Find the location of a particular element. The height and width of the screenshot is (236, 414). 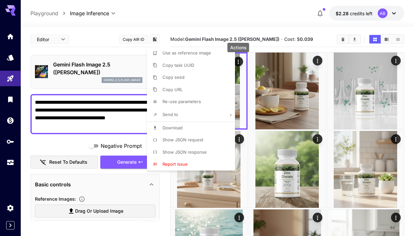

span: Use as reference image is located at coordinates (187, 53).